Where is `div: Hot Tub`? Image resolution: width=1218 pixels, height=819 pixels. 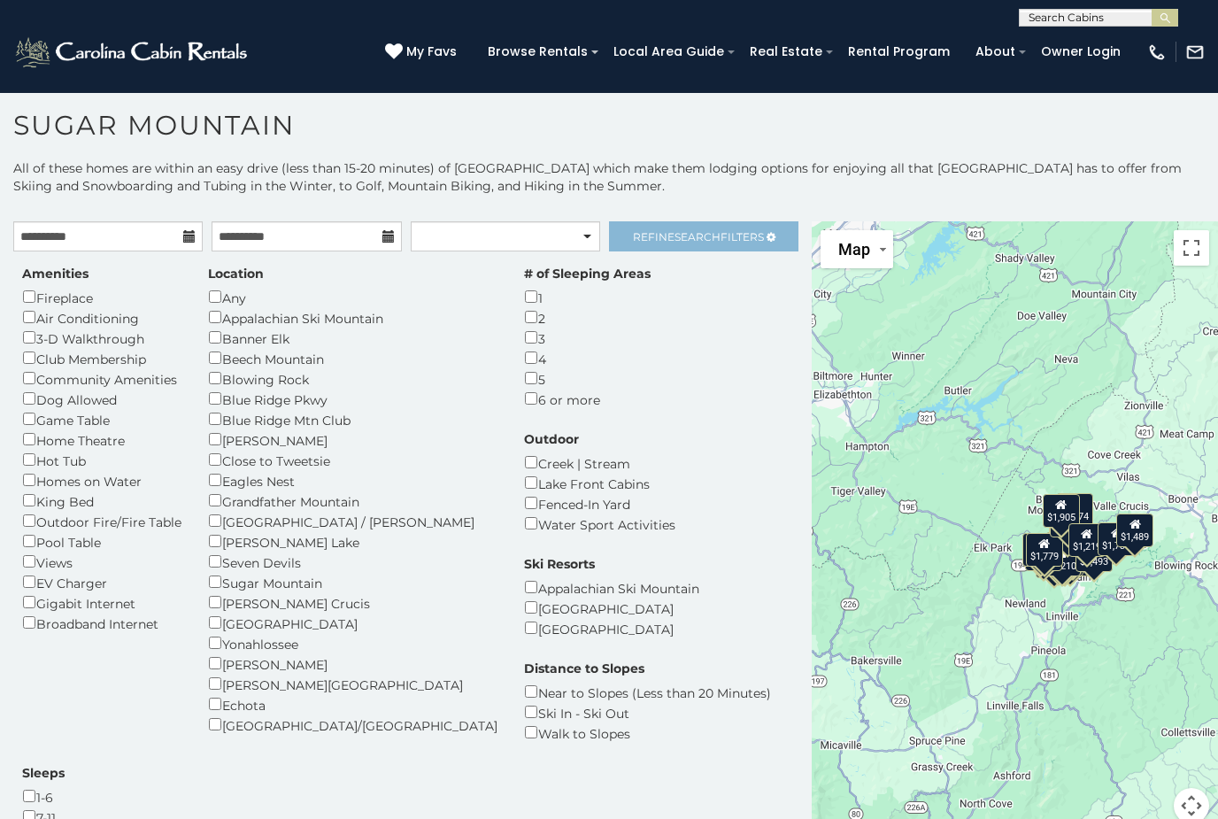 div: Hot Tub is located at coordinates (102, 460).